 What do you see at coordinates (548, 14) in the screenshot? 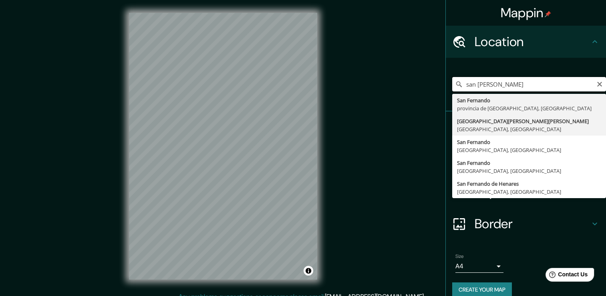
I see `img: pin-icon.png` at bounding box center [548, 14].